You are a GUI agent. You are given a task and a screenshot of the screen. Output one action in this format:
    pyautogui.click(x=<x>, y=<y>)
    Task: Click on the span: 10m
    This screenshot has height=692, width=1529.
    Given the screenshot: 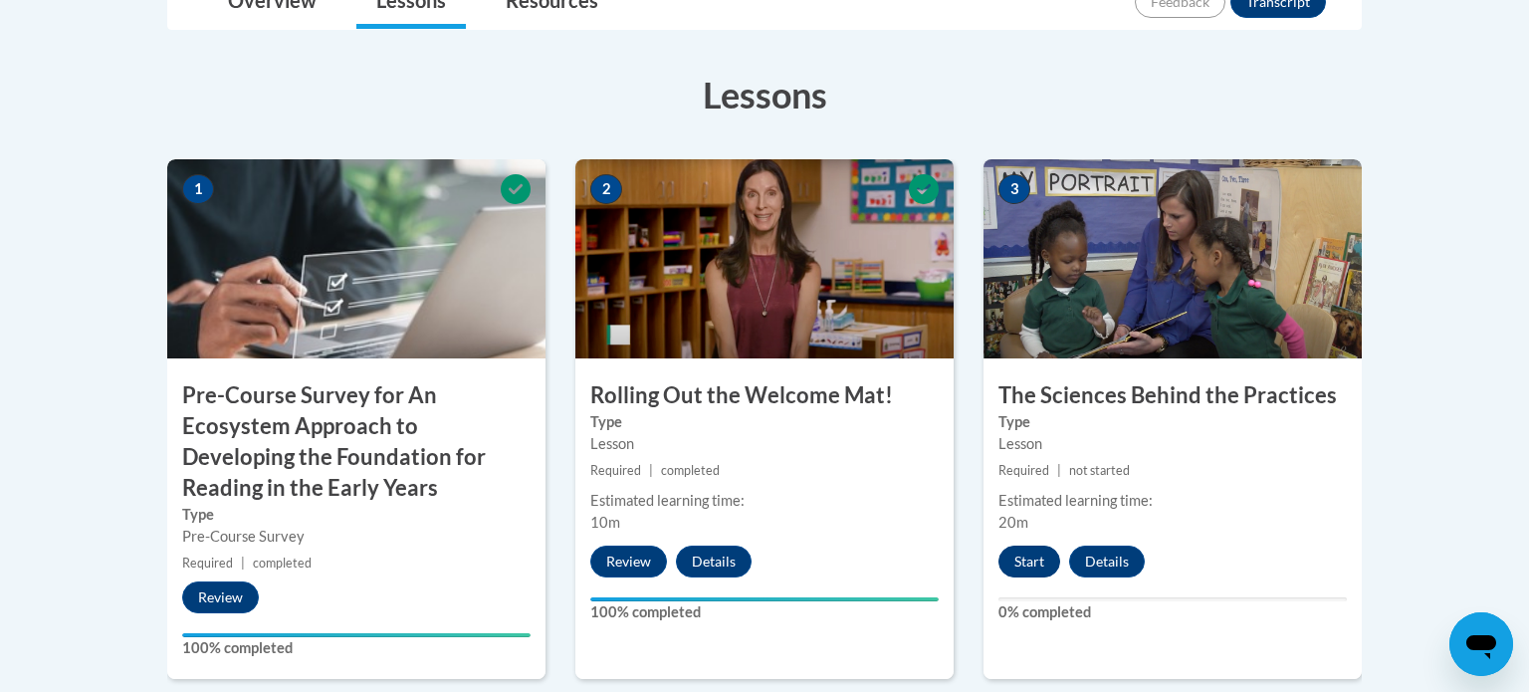 What is the action you would take?
    pyautogui.click(x=605, y=522)
    